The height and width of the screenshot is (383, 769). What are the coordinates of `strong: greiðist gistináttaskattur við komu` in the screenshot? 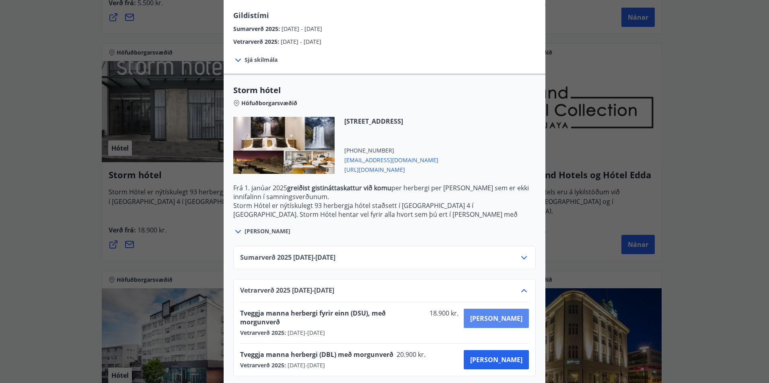 It's located at (339, 188).